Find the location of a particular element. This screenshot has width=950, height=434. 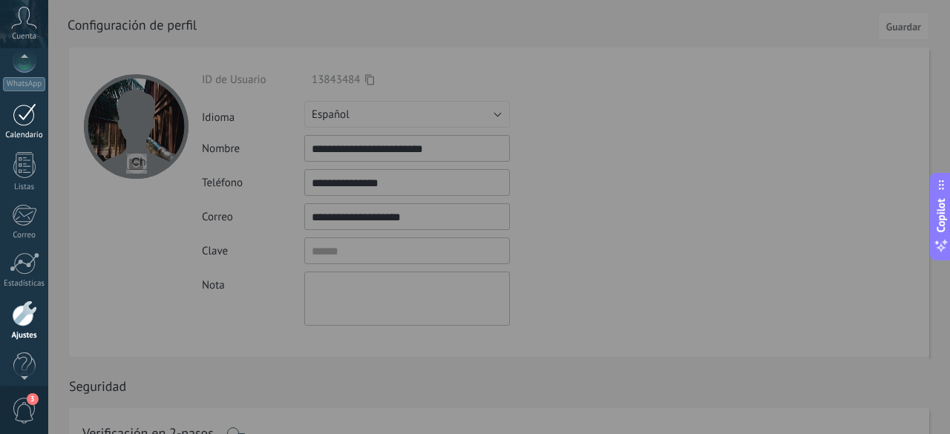

div: Correo is located at coordinates (24, 235).